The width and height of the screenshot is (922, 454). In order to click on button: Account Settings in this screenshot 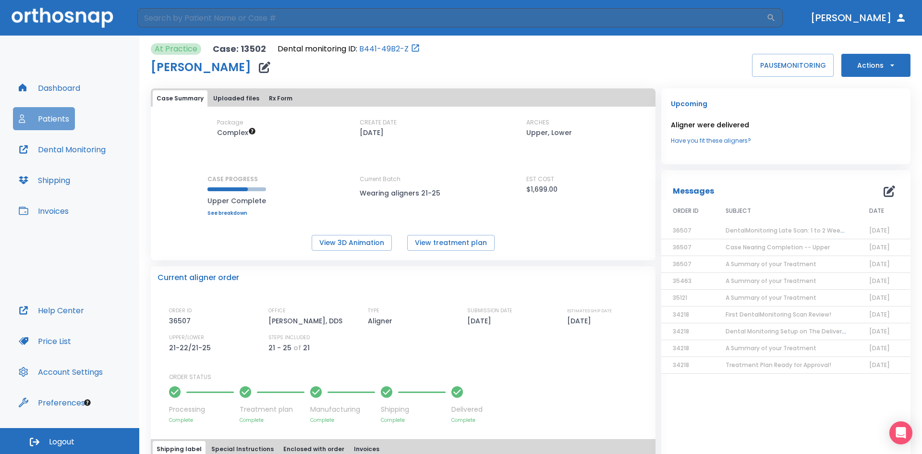, I will do `click(61, 372)`.